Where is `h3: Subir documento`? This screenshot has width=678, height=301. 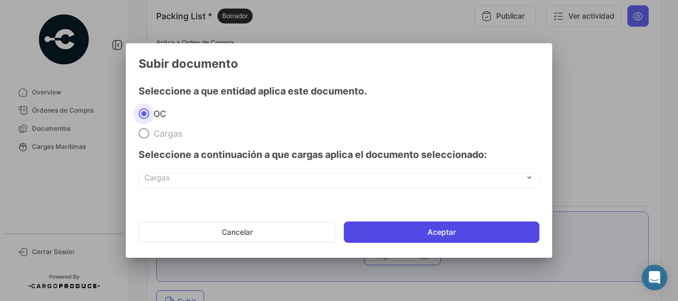
h3: Subir documento is located at coordinates (339, 63).